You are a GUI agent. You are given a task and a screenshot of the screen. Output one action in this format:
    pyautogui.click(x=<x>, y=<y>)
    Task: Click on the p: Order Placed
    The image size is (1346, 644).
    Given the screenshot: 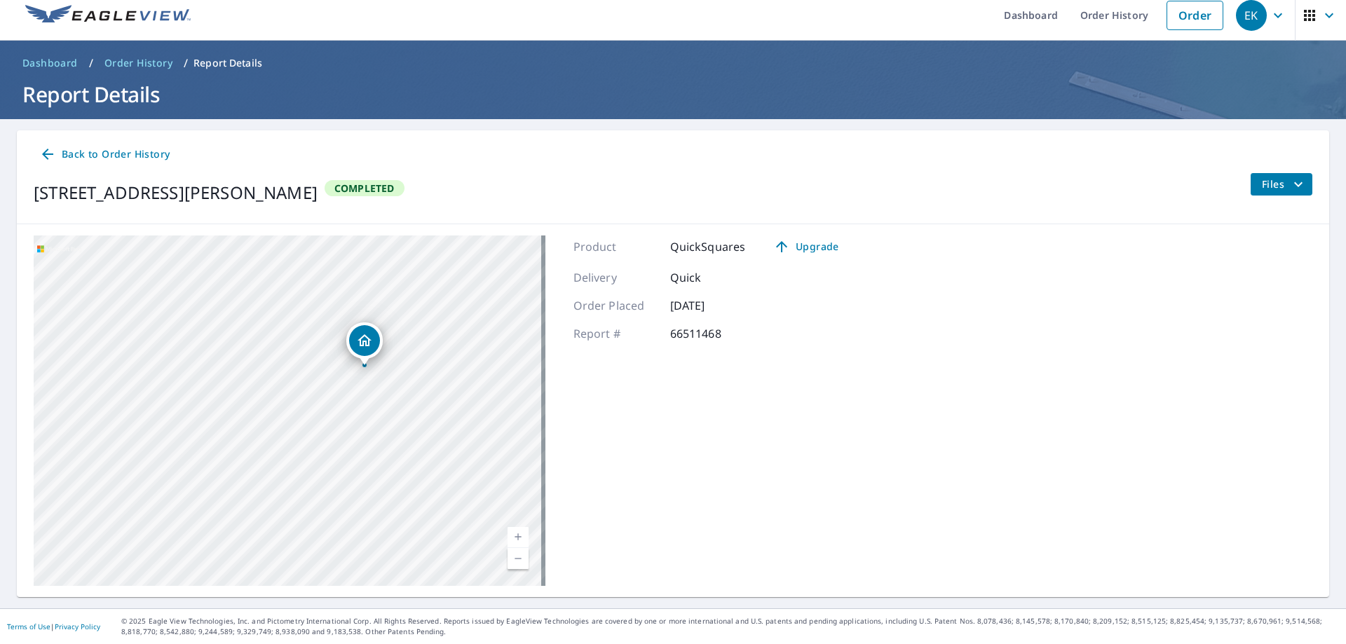 What is the action you would take?
    pyautogui.click(x=615, y=306)
    